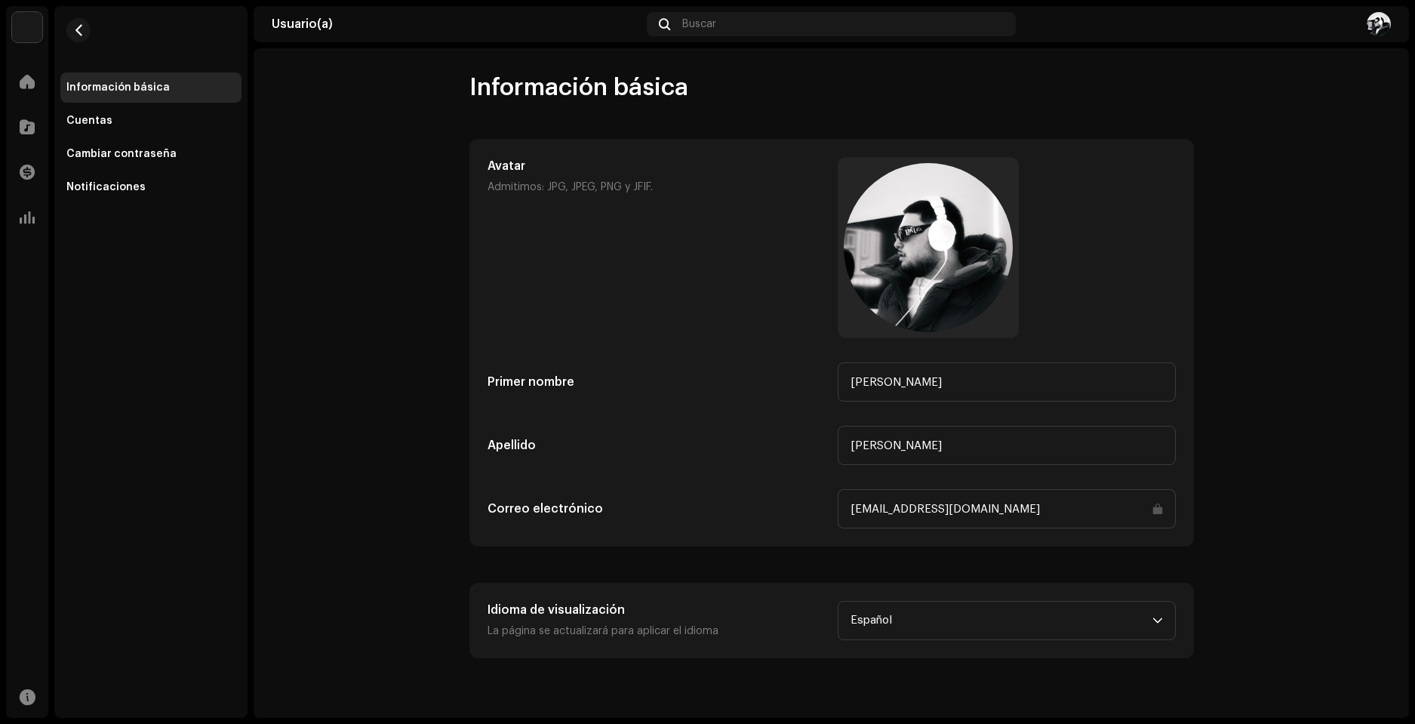 Image resolution: width=1415 pixels, height=724 pixels. What do you see at coordinates (27, 27) in the screenshot?
I see `img: 297a105e-aa6c-4183-9ff4-27133c00f2e2` at bounding box center [27, 27].